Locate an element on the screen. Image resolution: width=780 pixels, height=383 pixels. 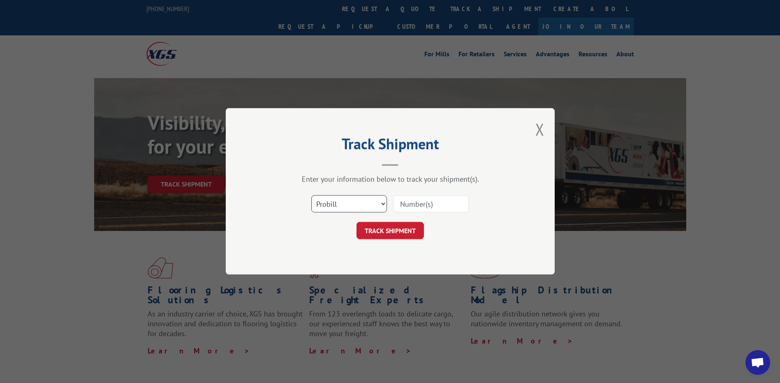
h2: Track Shipment is located at coordinates (390, 146).